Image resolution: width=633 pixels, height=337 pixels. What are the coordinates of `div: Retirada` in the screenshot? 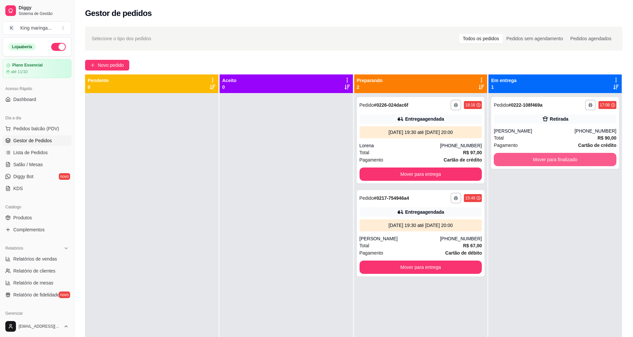 It's located at (560, 119).